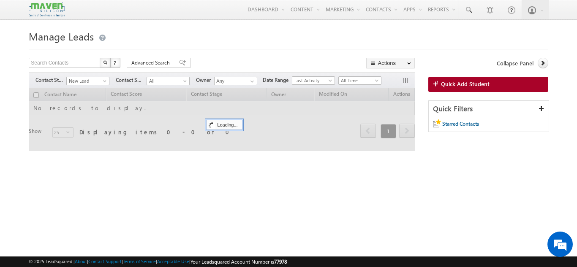 The height and width of the screenshot is (267, 577). I want to click on span: Last Activity, so click(312, 81).